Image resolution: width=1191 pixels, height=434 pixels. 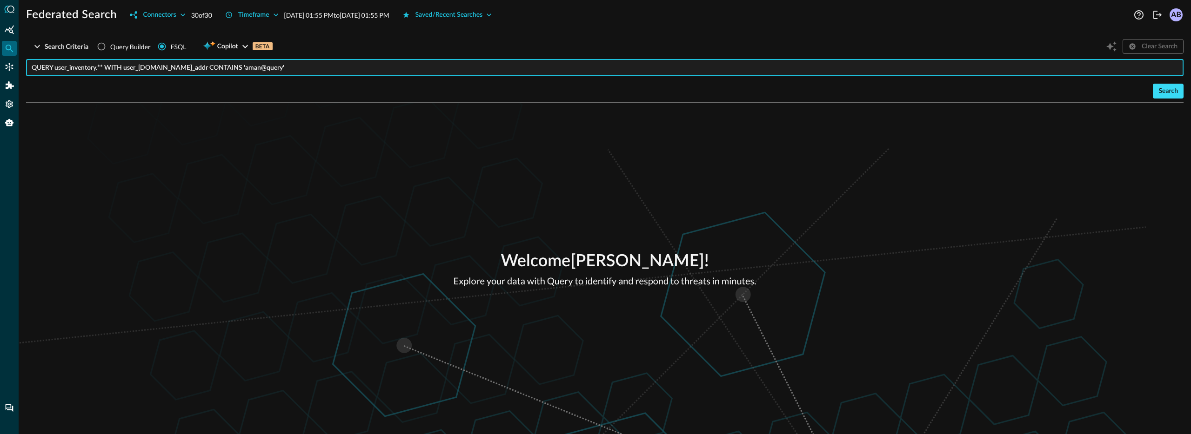 I want to click on button: Saved/Recent Searches, so click(x=447, y=15).